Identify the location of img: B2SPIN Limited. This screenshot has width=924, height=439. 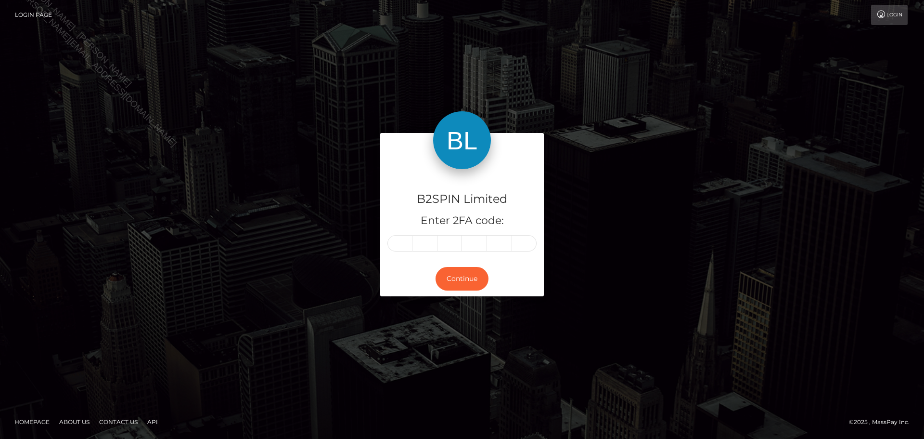
(462, 140).